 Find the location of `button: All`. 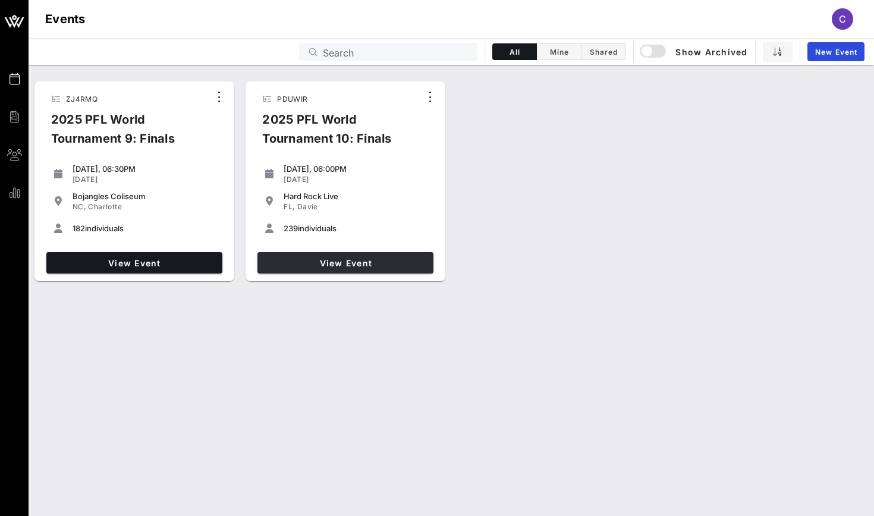

button: All is located at coordinates (515, 52).